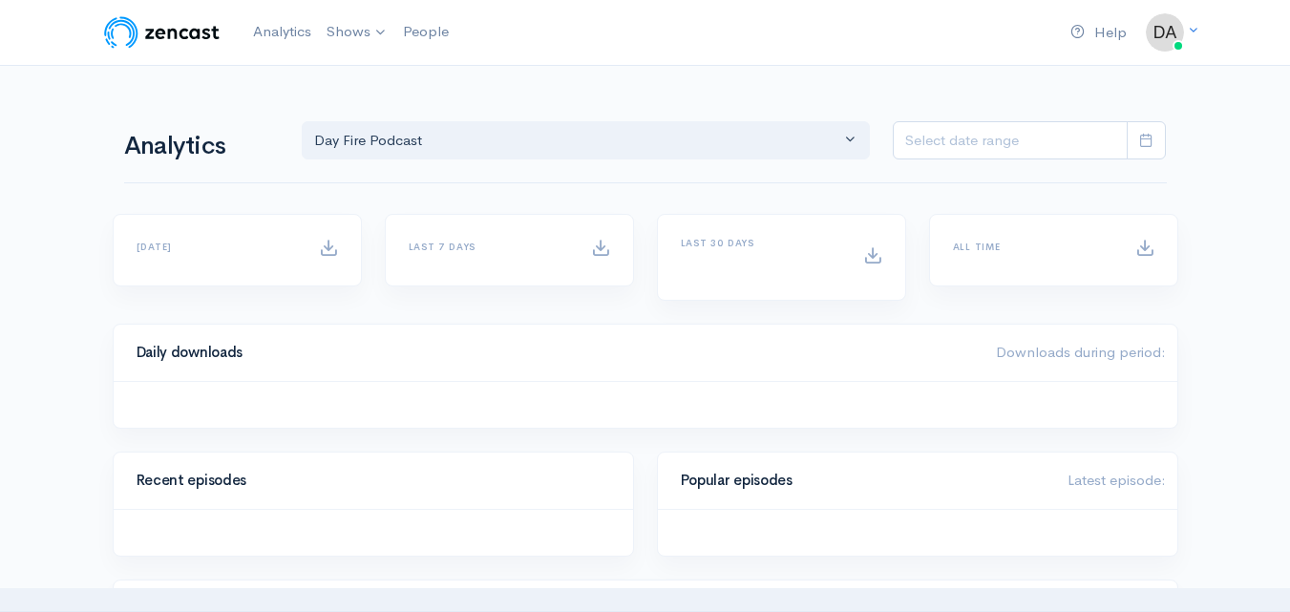 Image resolution: width=1290 pixels, height=612 pixels. I want to click on h4: Recent episodes, so click(368, 480).